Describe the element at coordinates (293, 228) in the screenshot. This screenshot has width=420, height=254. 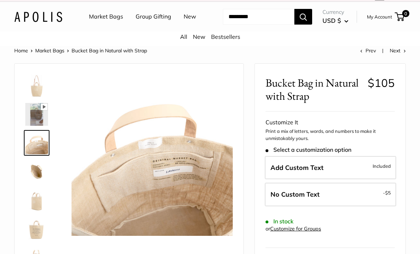
I see `div: or` at that location.